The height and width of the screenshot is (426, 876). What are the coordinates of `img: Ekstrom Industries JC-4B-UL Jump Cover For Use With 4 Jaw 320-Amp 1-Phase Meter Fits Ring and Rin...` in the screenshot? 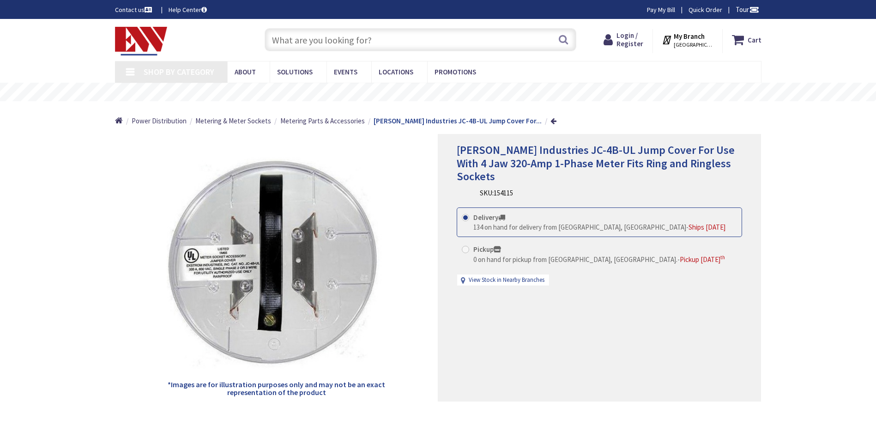 It's located at (277, 263).